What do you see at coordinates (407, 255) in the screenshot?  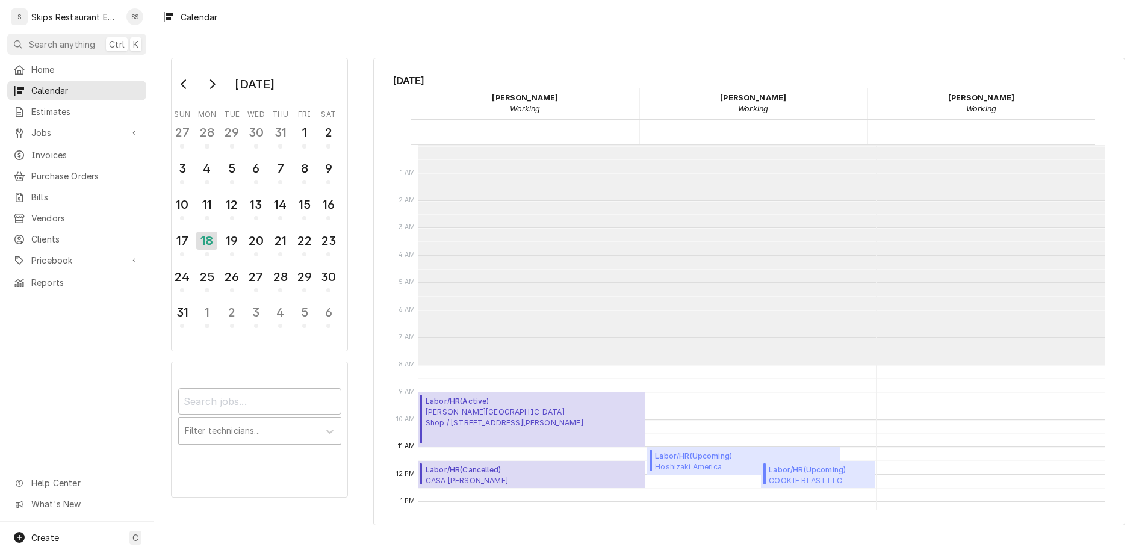 I see `span: 4 AM` at bounding box center [407, 255].